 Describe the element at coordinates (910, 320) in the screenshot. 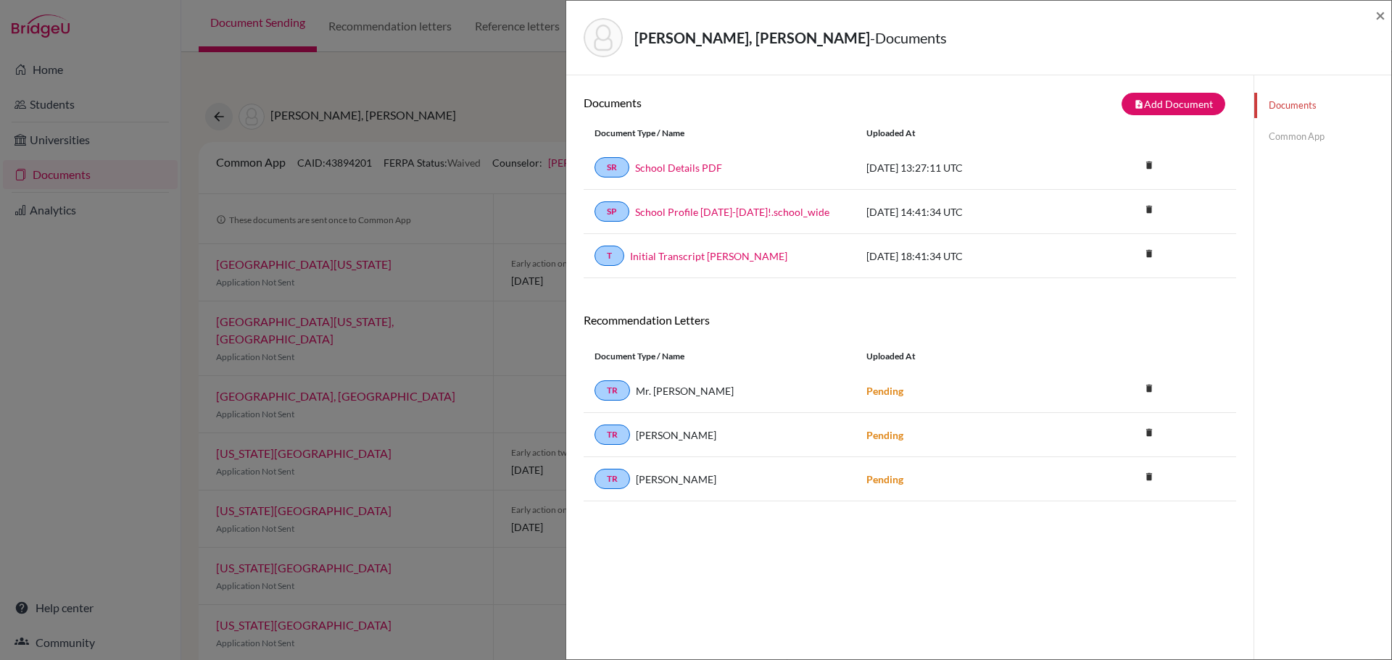

I see `h6: Recommendation Letters` at that location.